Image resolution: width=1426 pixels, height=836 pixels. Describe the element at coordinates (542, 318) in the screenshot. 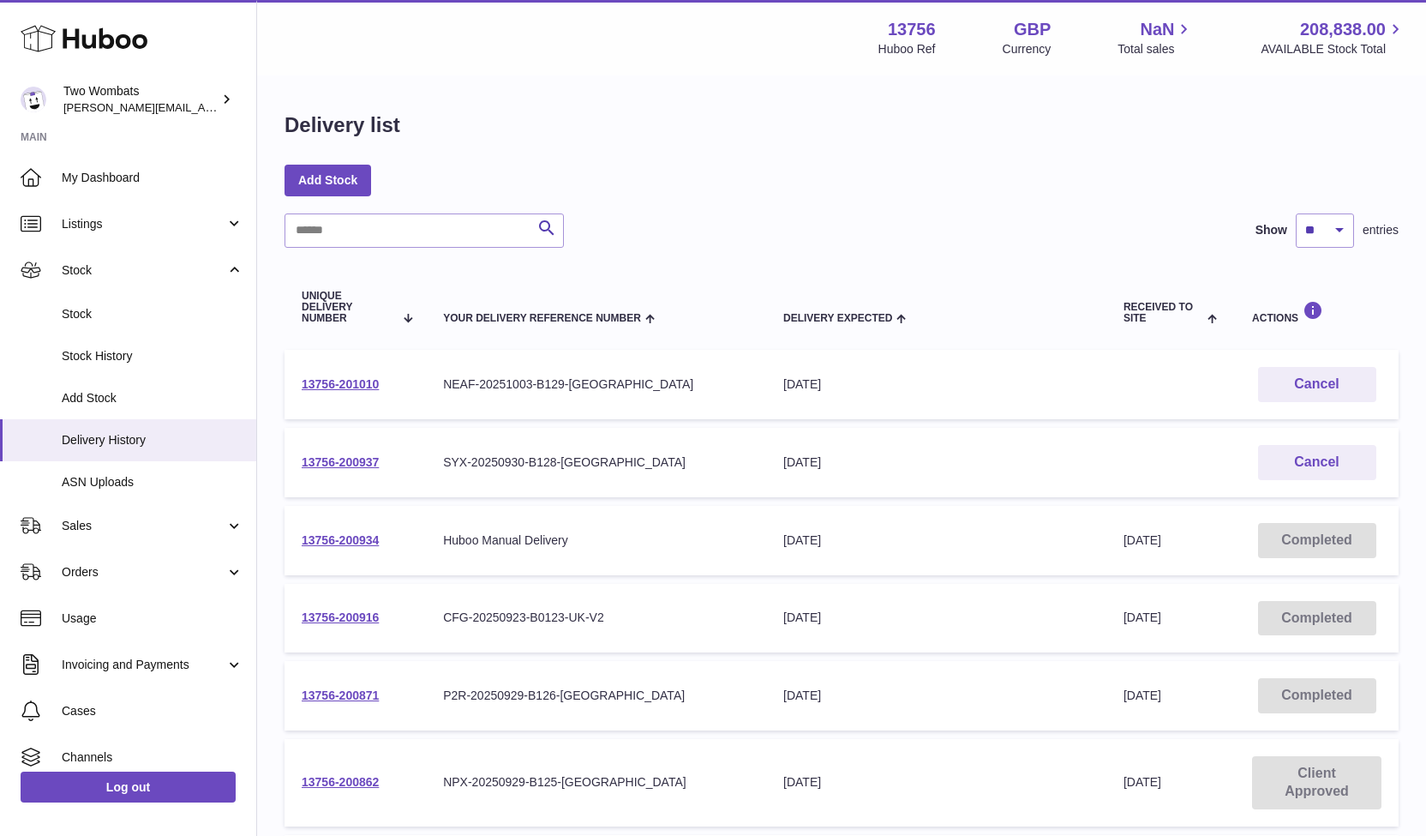

I see `span: Your Delivery Reference Number` at that location.